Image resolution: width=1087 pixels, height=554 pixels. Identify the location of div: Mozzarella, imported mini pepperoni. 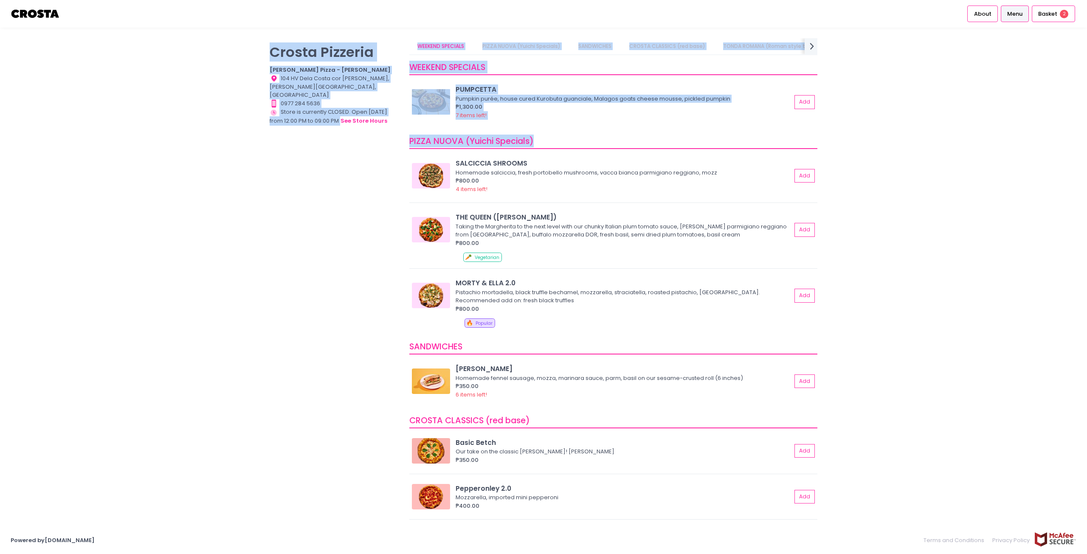
(622, 498).